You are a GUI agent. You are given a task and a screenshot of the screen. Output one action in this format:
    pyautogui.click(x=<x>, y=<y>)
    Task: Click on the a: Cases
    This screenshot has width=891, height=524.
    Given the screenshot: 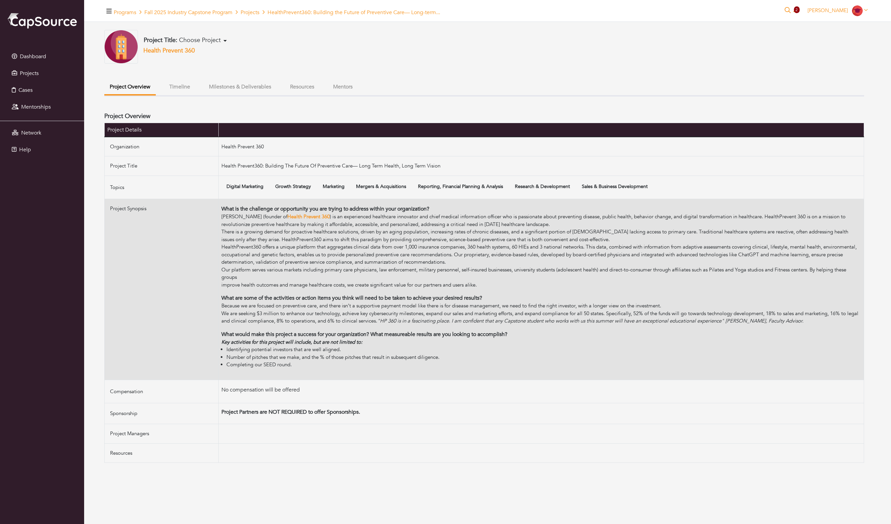 What is the action you would take?
    pyautogui.click(x=42, y=90)
    